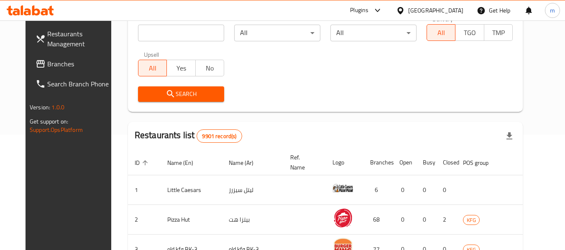 This screenshot has height=250, width=565. What do you see at coordinates (186, 163) in the screenshot?
I see `span: Name (En)` at bounding box center [186, 163].